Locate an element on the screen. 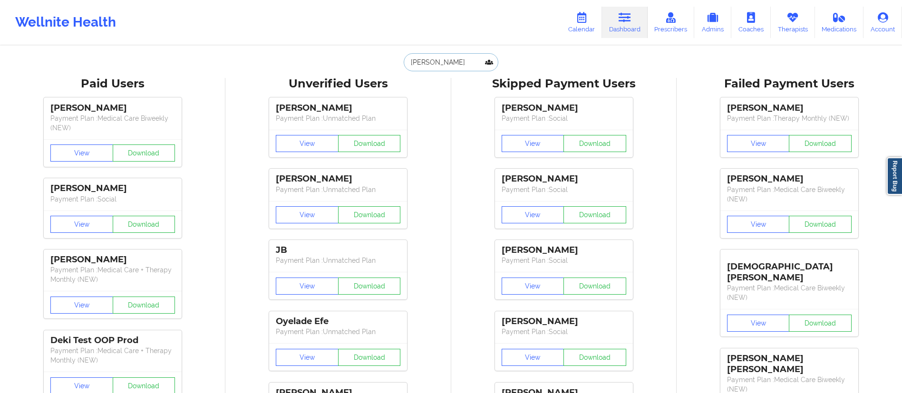 The width and height of the screenshot is (902, 393). a: Account is located at coordinates (883, 22).